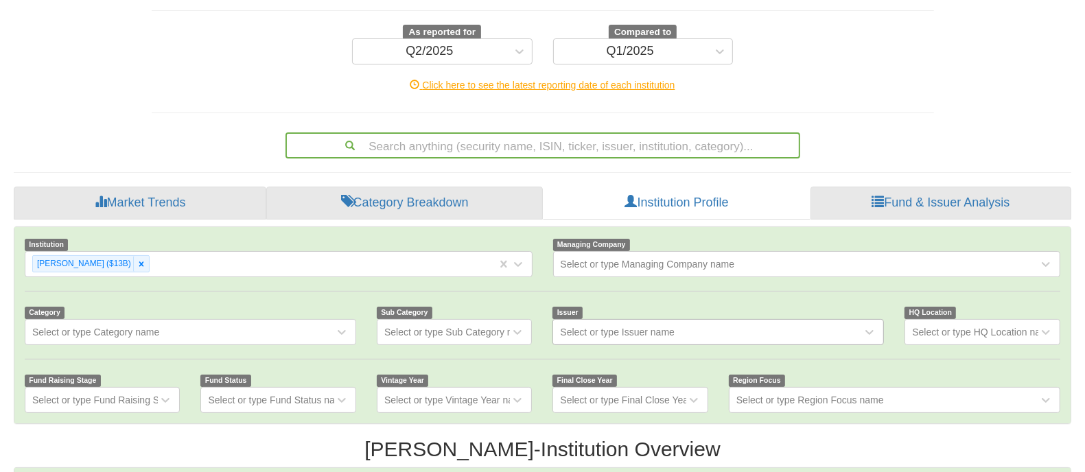 The image size is (1085, 472). I want to click on span: Fund Status, so click(225, 380).